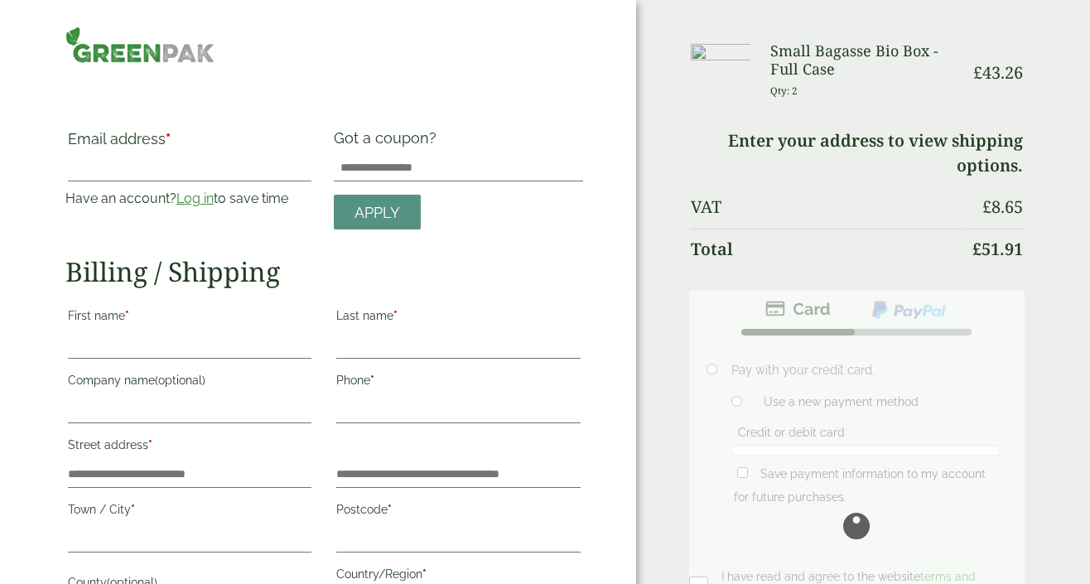 The width and height of the screenshot is (1090, 584). What do you see at coordinates (377, 213) in the screenshot?
I see `span: Apply` at bounding box center [377, 213].